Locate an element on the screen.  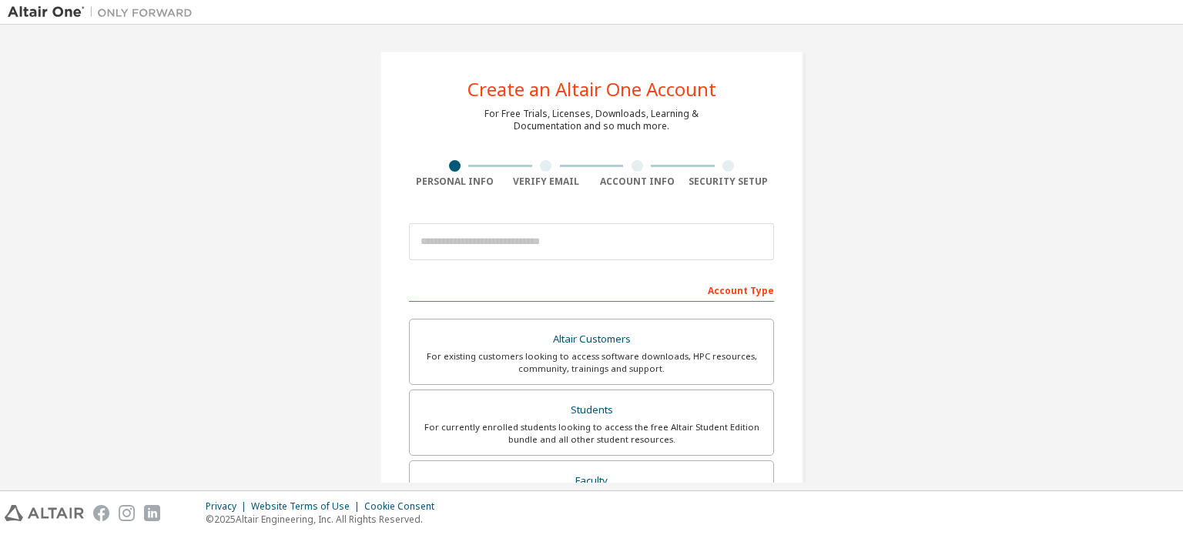
div: Website Terms of Use is located at coordinates (307, 507).